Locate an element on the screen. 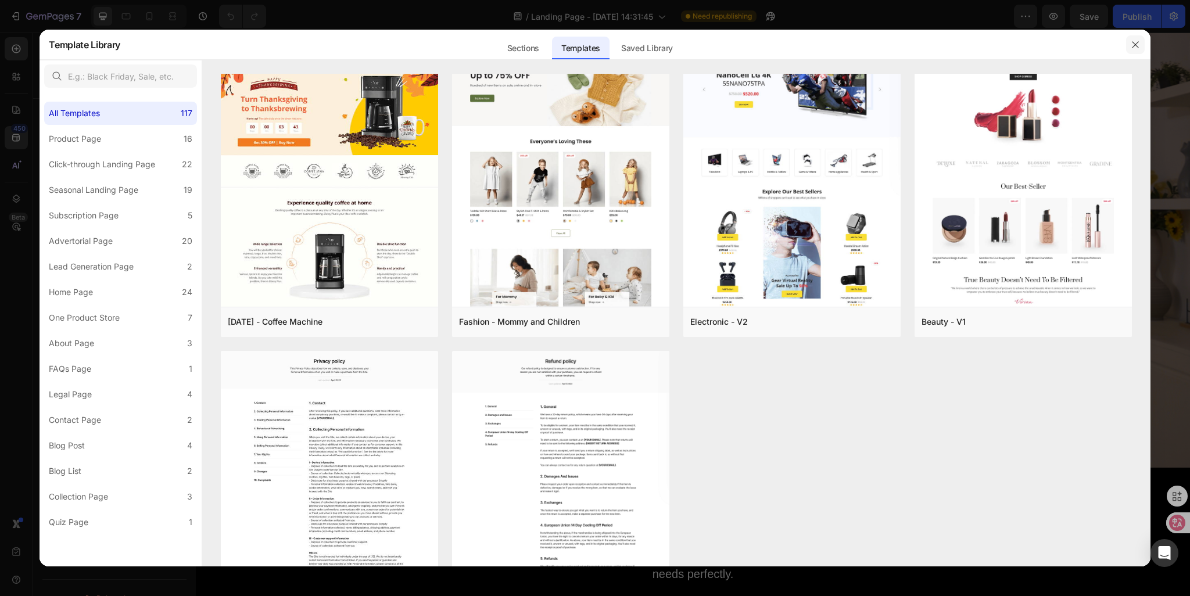  div: Newsletter is located at coordinates (393, 376).